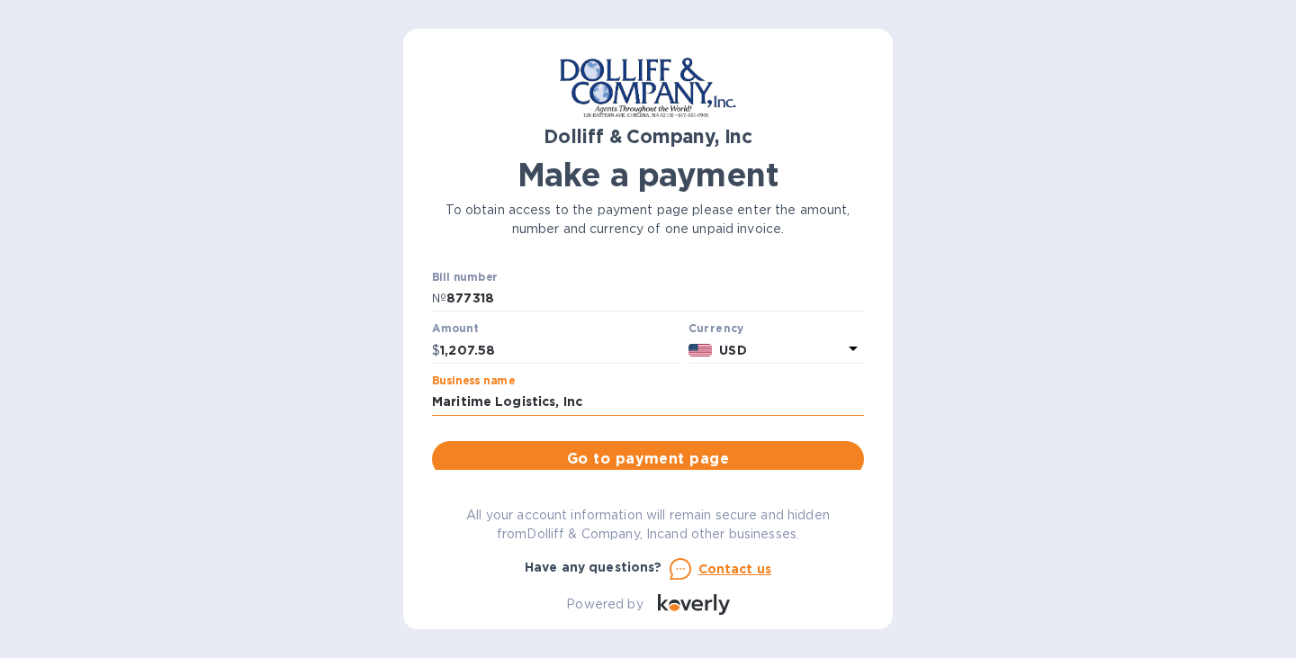  What do you see at coordinates (648, 175) in the screenshot?
I see `h1: Make a payment` at bounding box center [648, 175].